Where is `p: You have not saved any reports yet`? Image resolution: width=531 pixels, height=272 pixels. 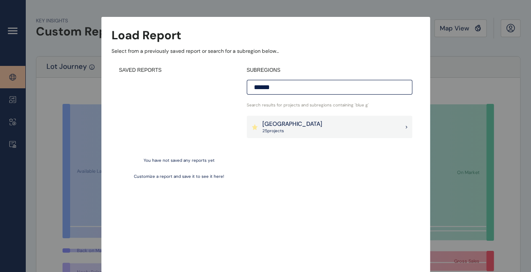 p: You have not saved any reports yet is located at coordinates (179, 161).